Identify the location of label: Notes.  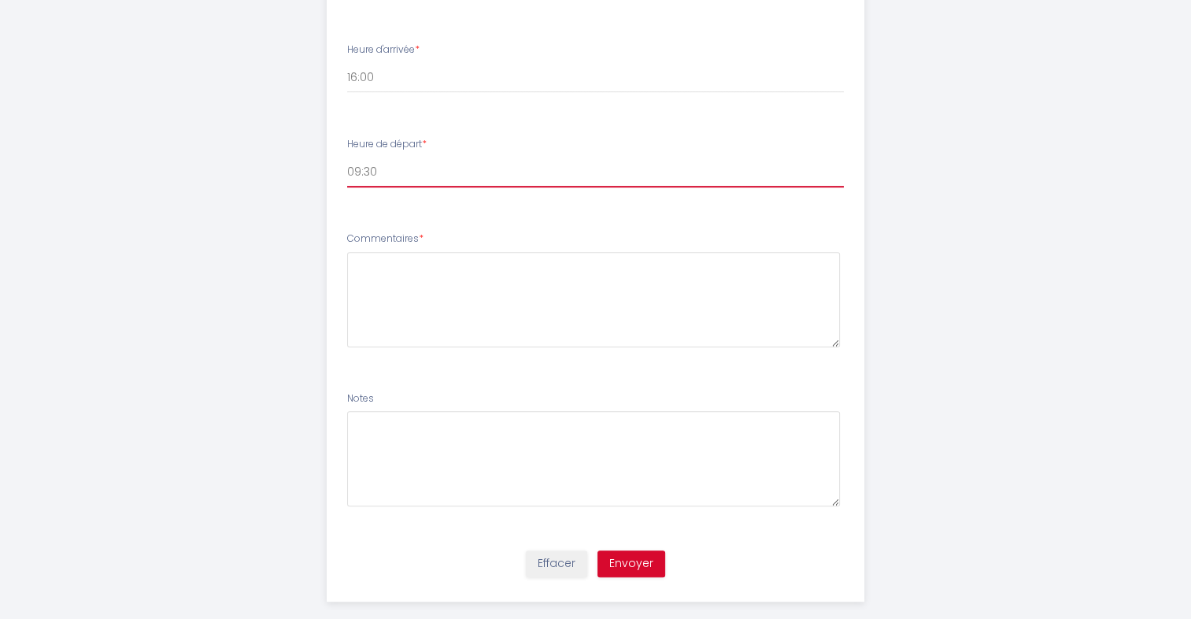
(360, 398).